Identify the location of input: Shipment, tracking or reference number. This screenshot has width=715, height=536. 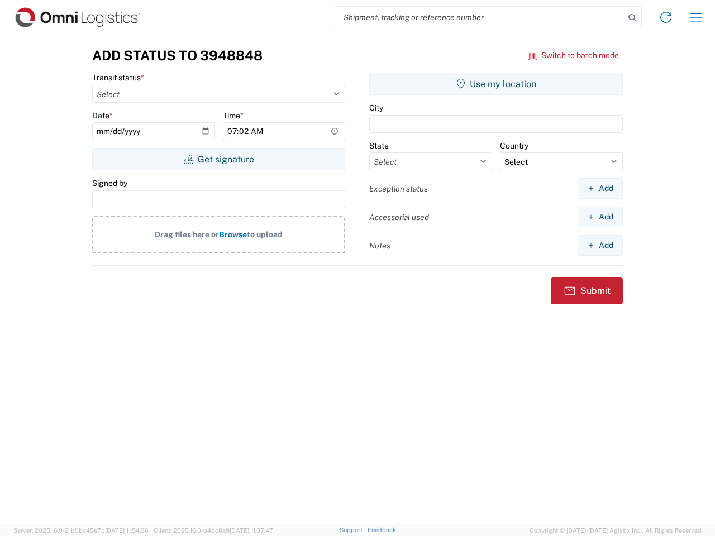
(480, 17).